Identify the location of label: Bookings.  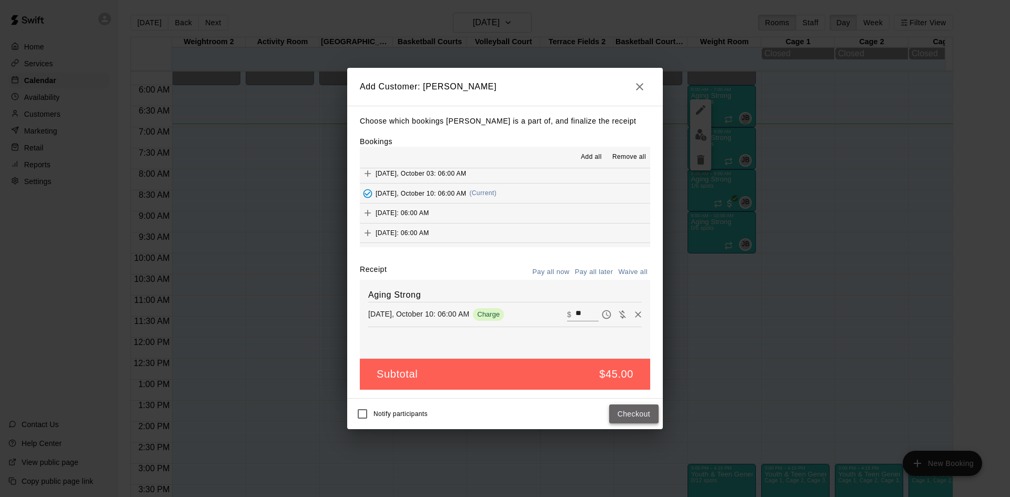
(376, 141).